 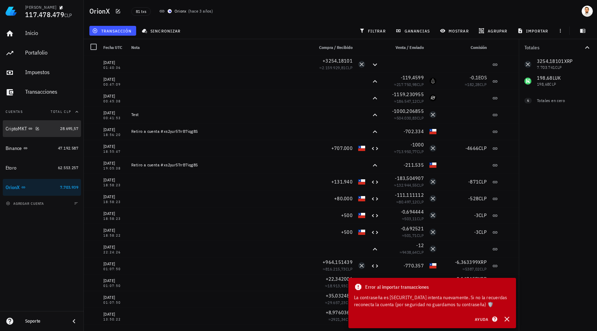 I want to click on span: Fecha UTC, so click(x=113, y=47).